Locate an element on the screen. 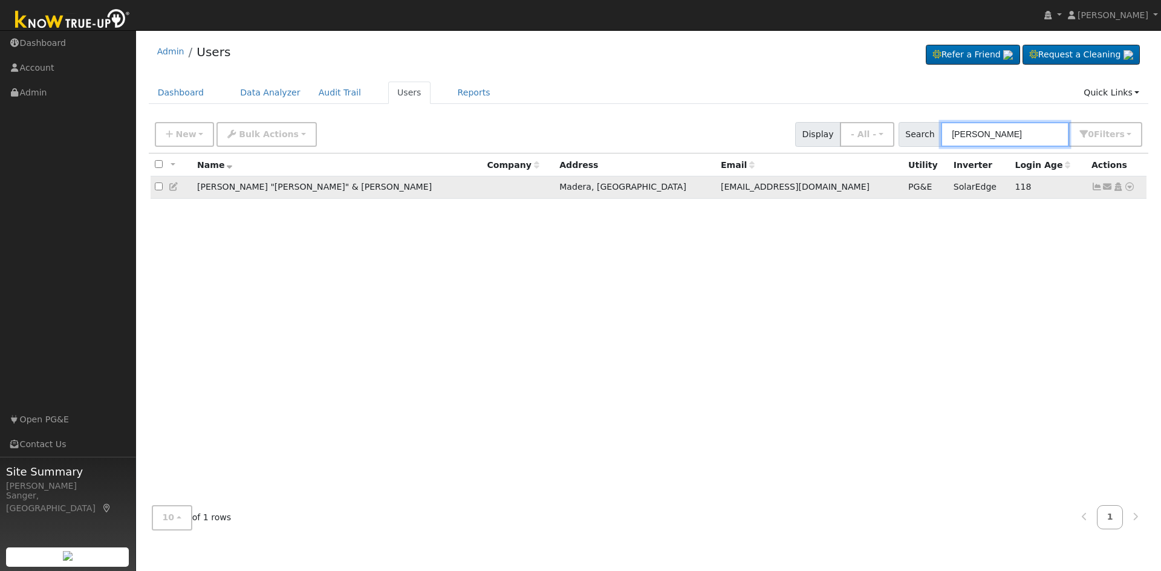 The height and width of the screenshot is (571, 1161). a: Dashboard is located at coordinates (181, 93).